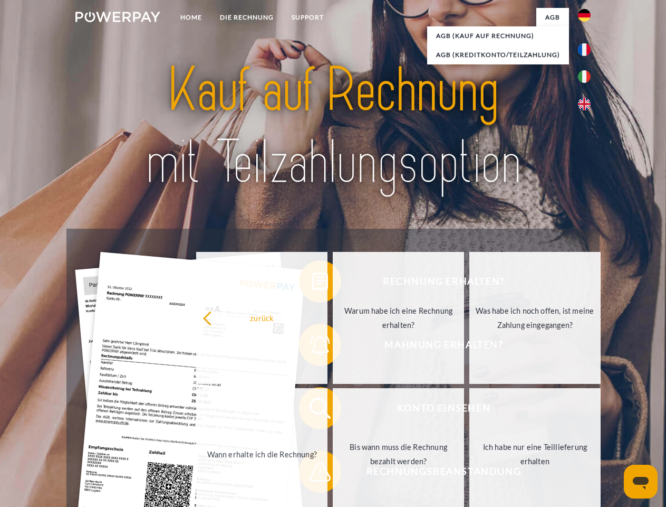  What do you see at coordinates (585, 77) in the screenshot?
I see `img: it` at bounding box center [585, 77].